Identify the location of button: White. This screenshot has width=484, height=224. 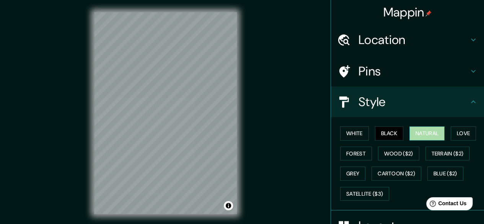
(355, 133).